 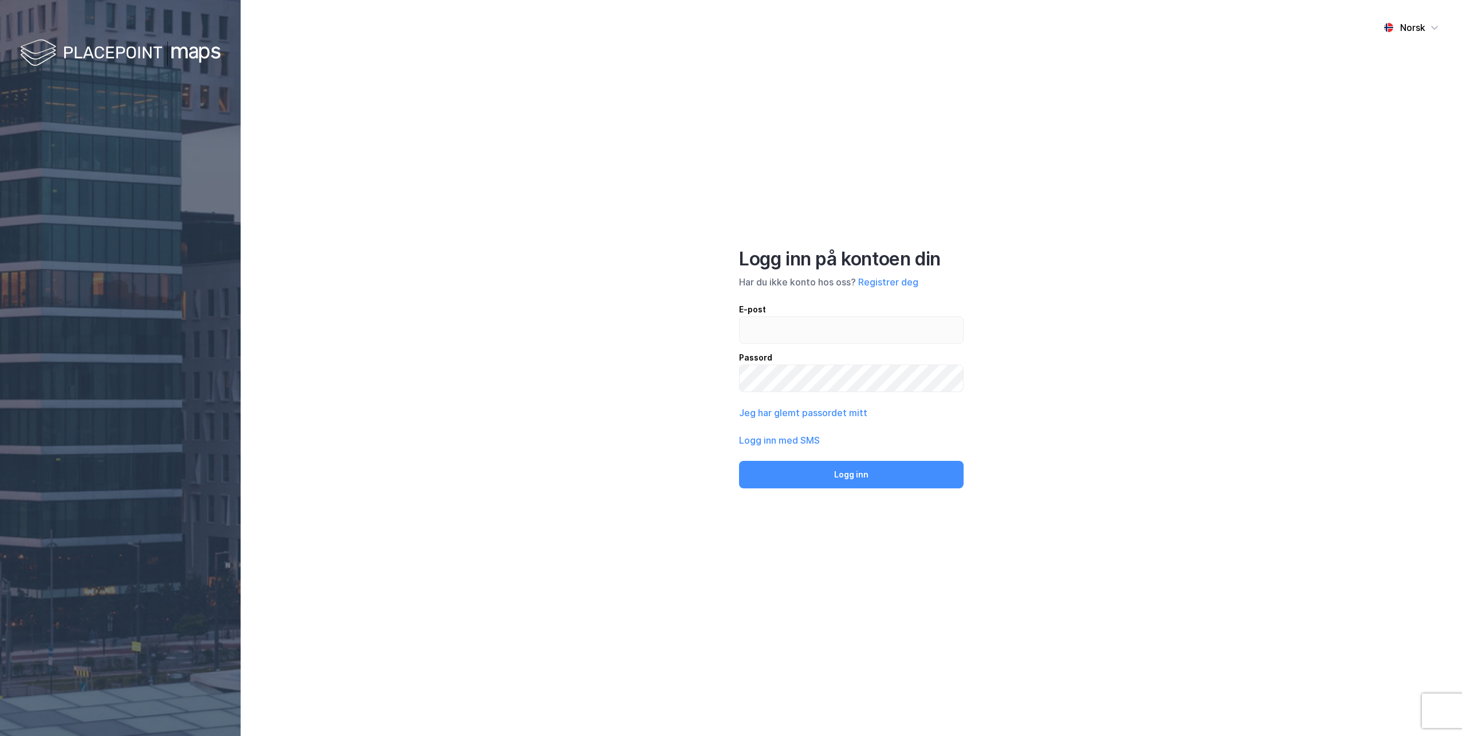 I want to click on button: Logg inn med SMS, so click(x=779, y=440).